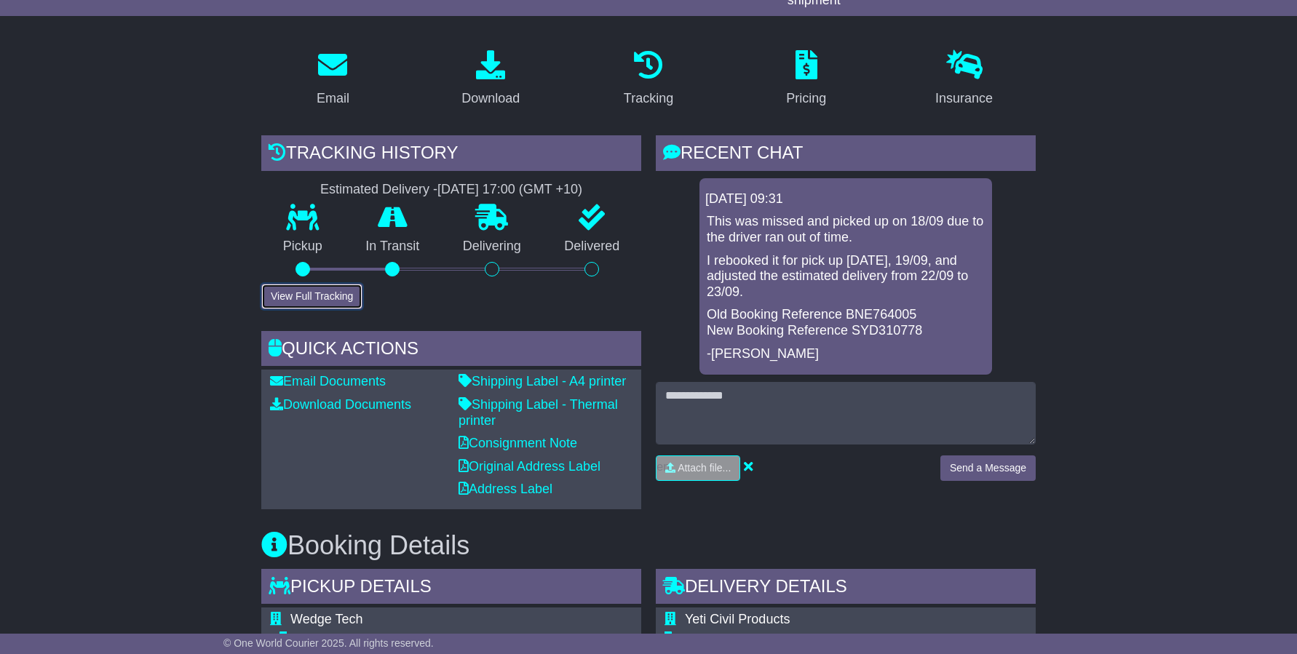  Describe the element at coordinates (987, 468) in the screenshot. I see `button: Send a Message` at that location.